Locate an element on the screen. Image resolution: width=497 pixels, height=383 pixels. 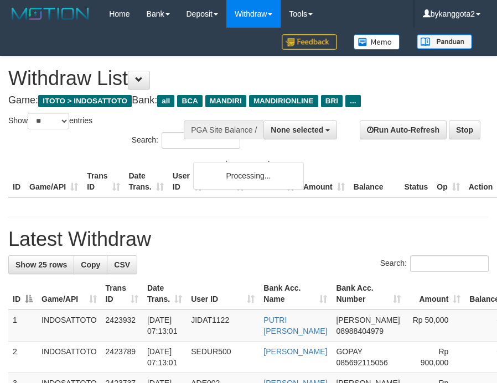
td: Rp 900,000 is located at coordinates (435, 357).